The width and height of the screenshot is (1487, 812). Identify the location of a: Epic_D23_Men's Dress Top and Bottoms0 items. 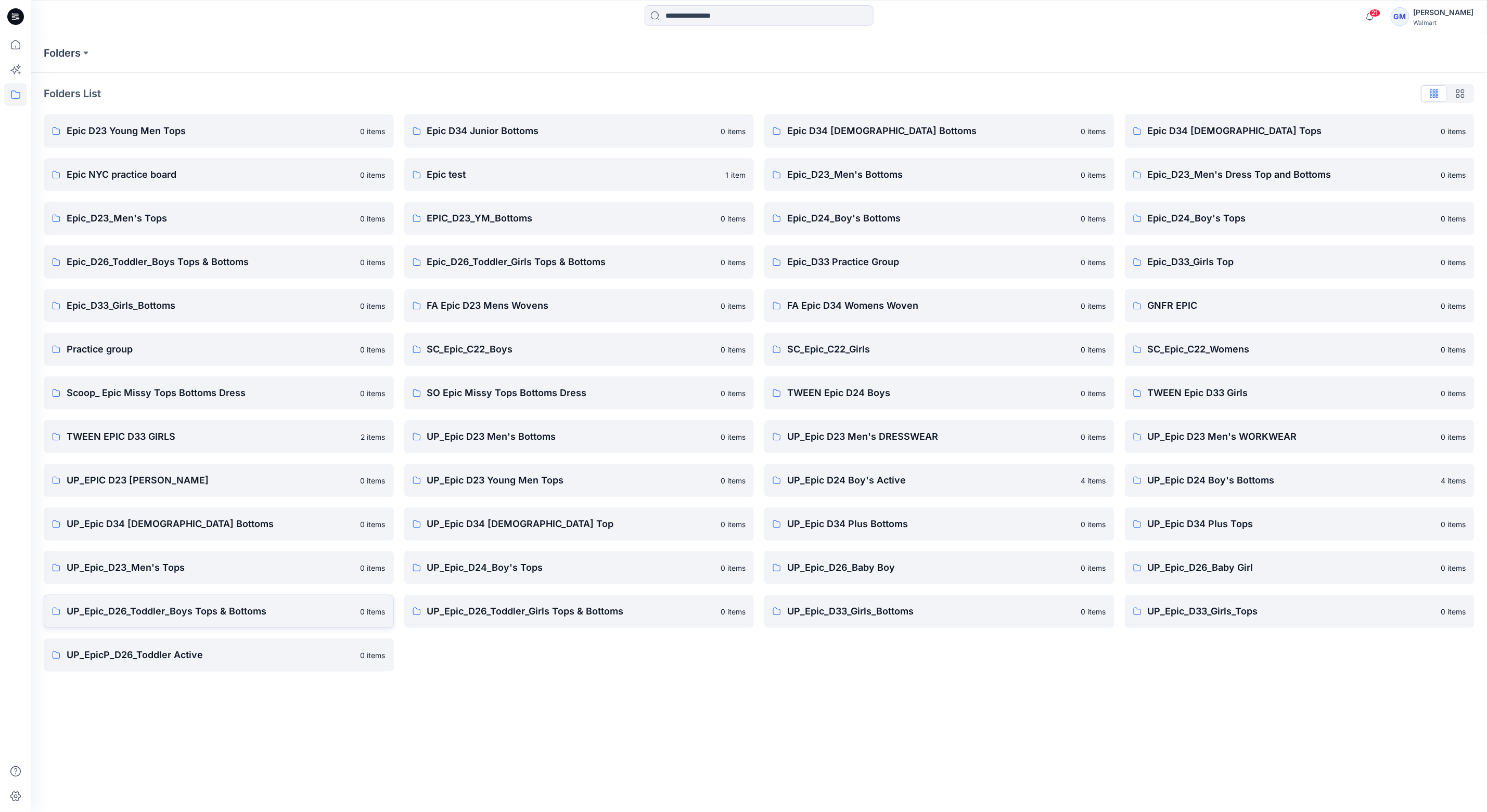
(1299, 174).